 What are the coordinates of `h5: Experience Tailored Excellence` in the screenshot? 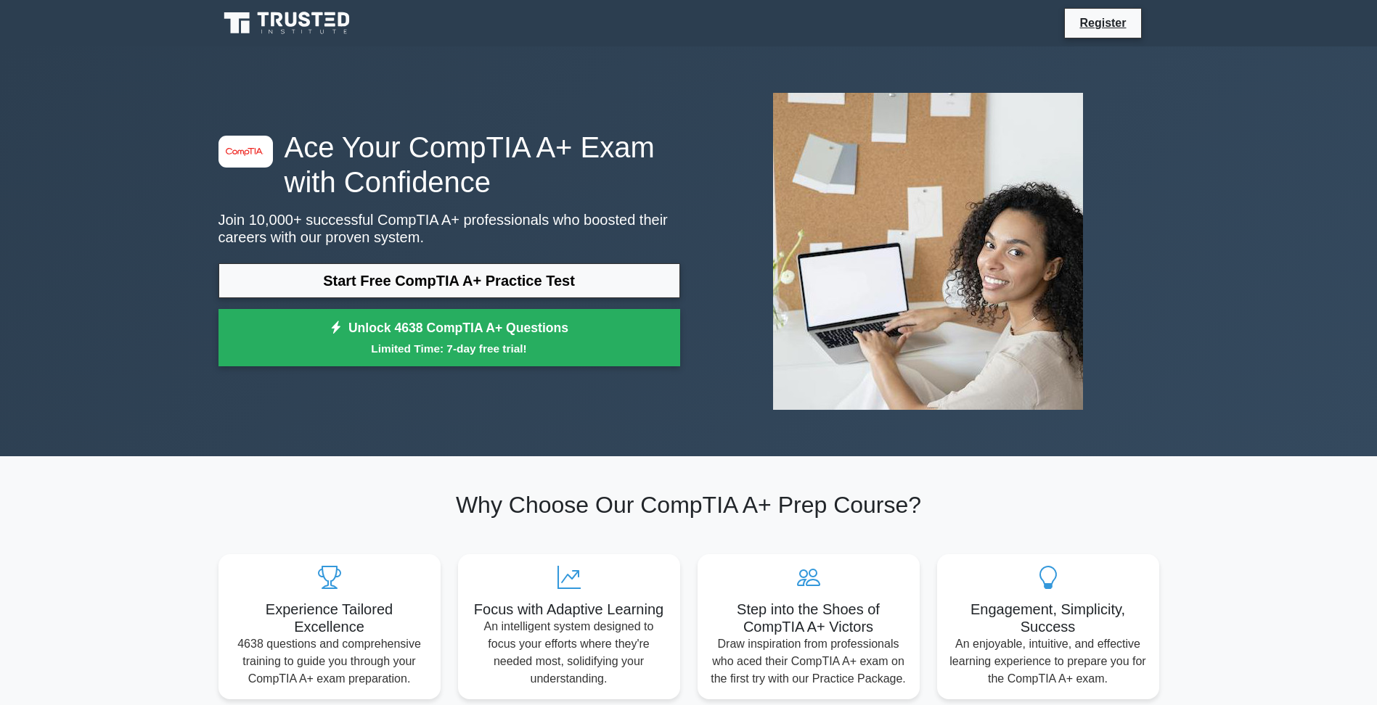 It's located at (329, 618).